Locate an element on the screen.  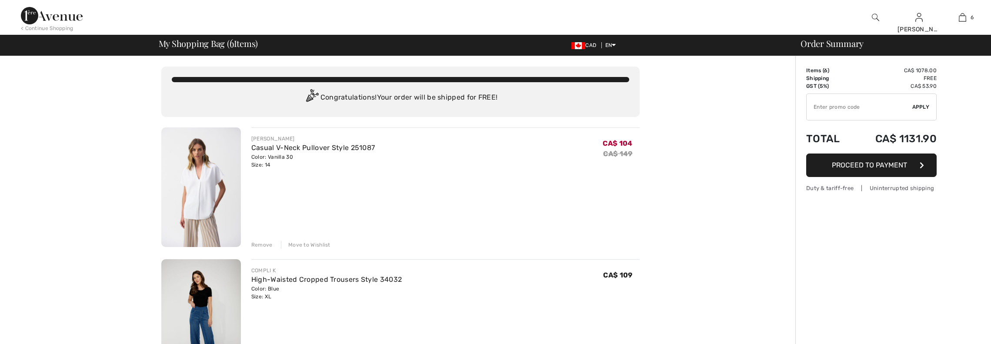
div: Order Summary is located at coordinates (888, 43).